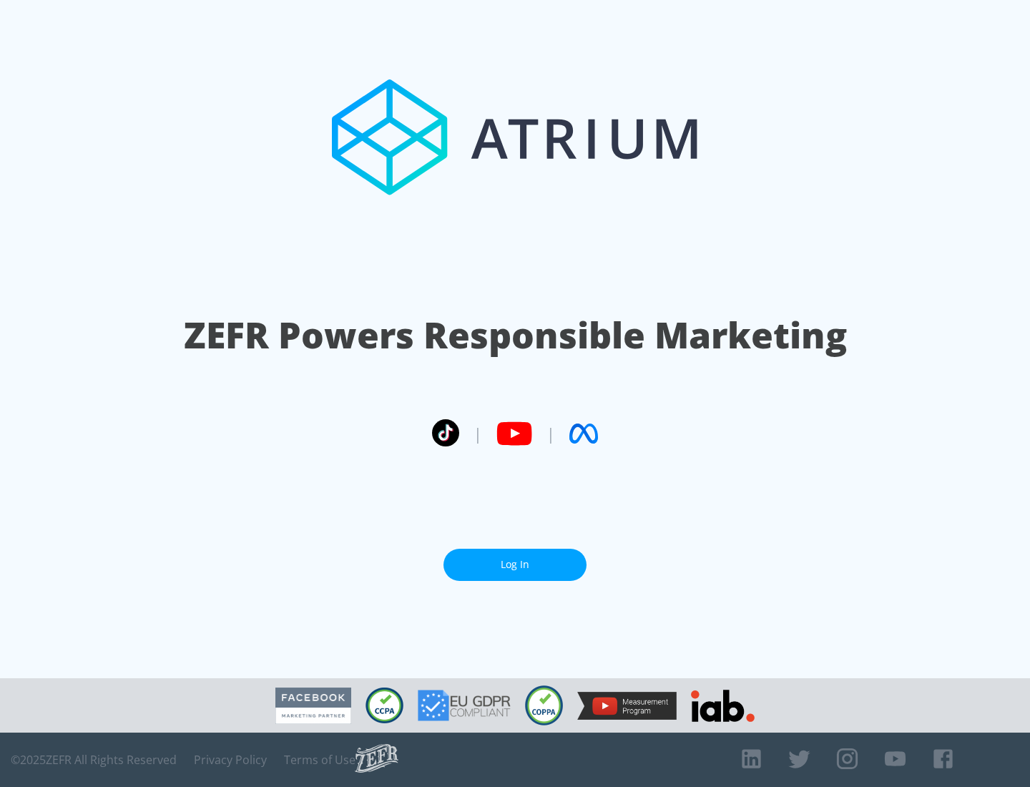 This screenshot has height=787, width=1030. I want to click on img: COPPA Compliant, so click(544, 705).